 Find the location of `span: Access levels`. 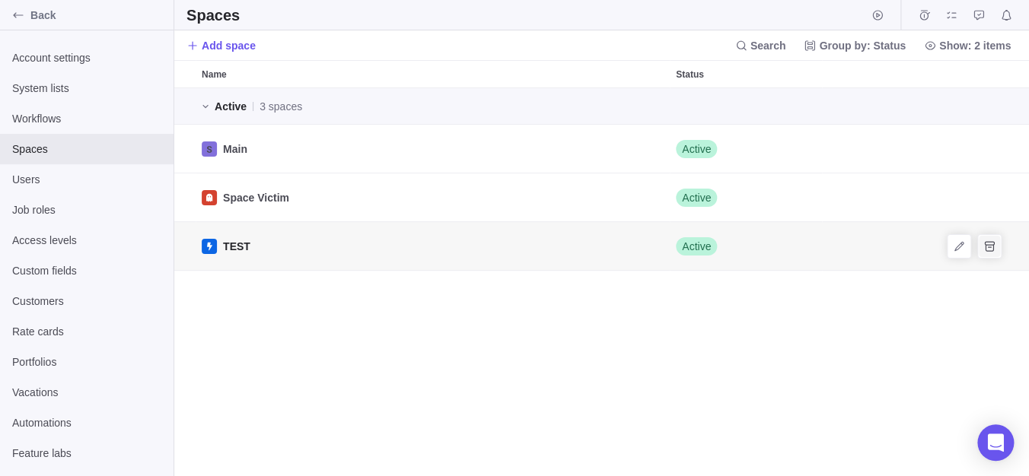

span: Access levels is located at coordinates (87, 240).